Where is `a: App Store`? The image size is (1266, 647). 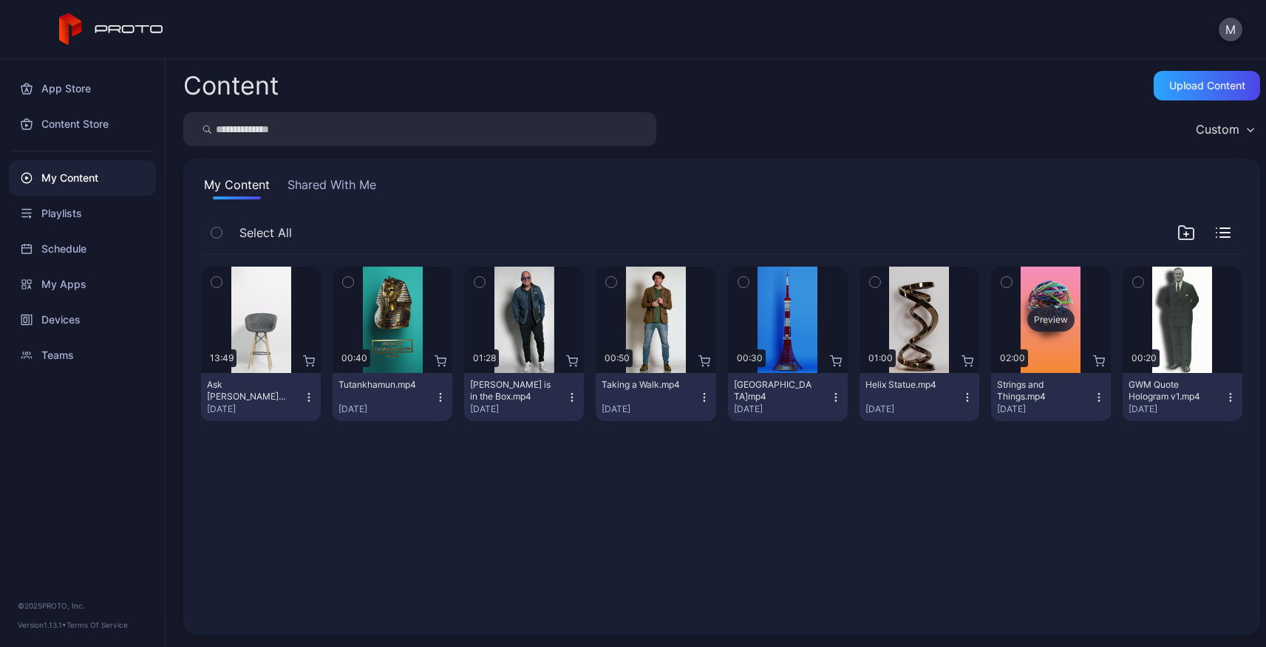
a: App Store is located at coordinates (82, 89).